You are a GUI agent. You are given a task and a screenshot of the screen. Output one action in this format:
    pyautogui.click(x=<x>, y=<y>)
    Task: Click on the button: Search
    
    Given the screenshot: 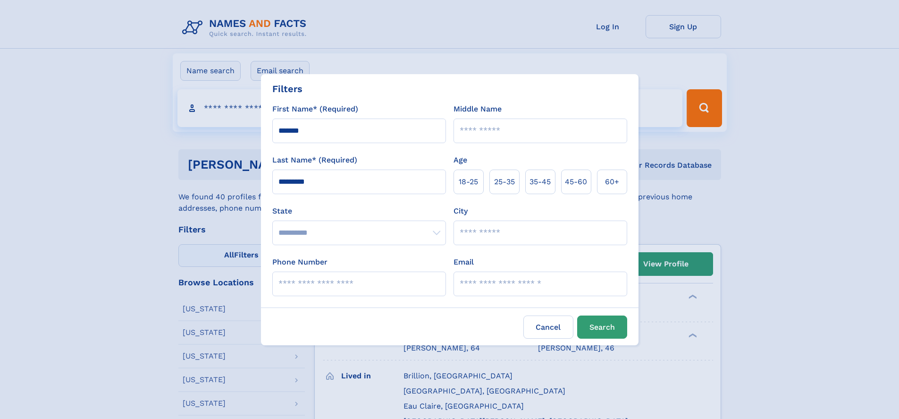 What is the action you would take?
    pyautogui.click(x=602, y=327)
    